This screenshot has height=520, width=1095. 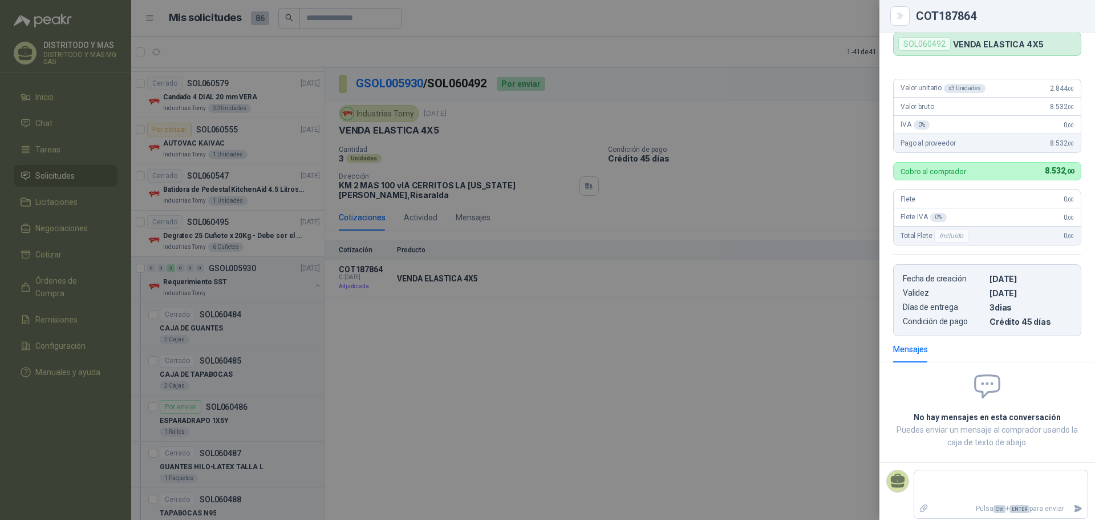 What do you see at coordinates (965, 88) in the screenshot?
I see `div: x 3 Unidades` at bounding box center [965, 88].